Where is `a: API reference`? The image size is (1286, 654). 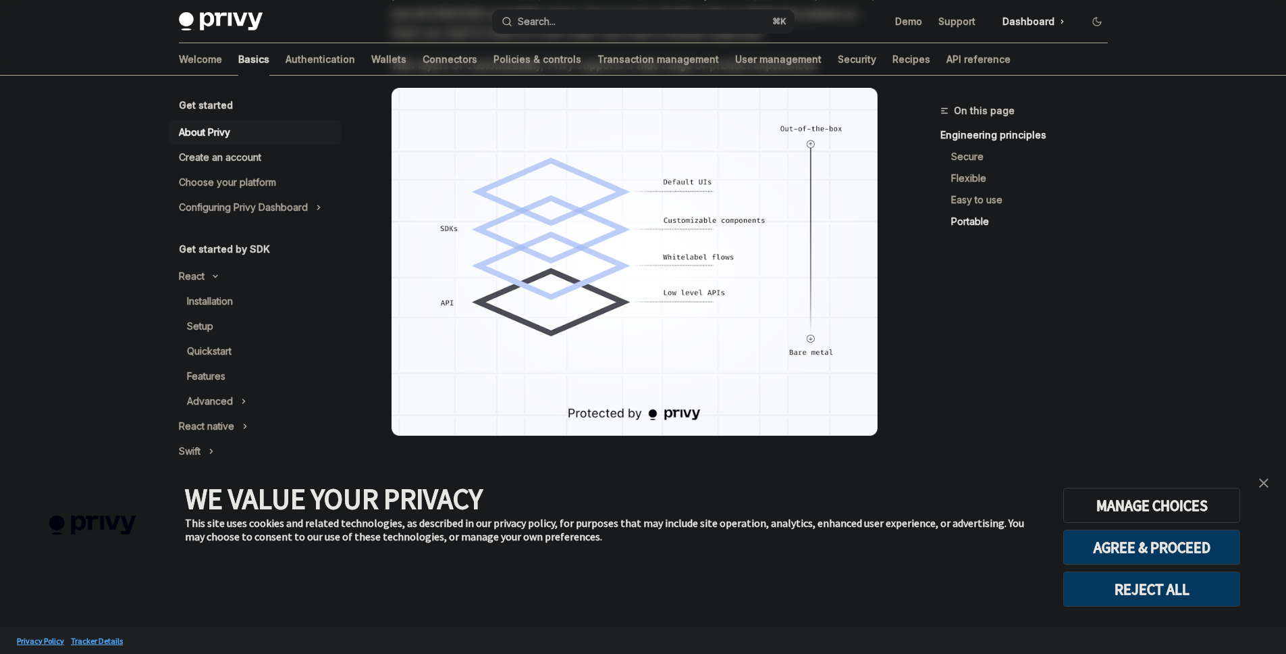 a: API reference is located at coordinates (978, 59).